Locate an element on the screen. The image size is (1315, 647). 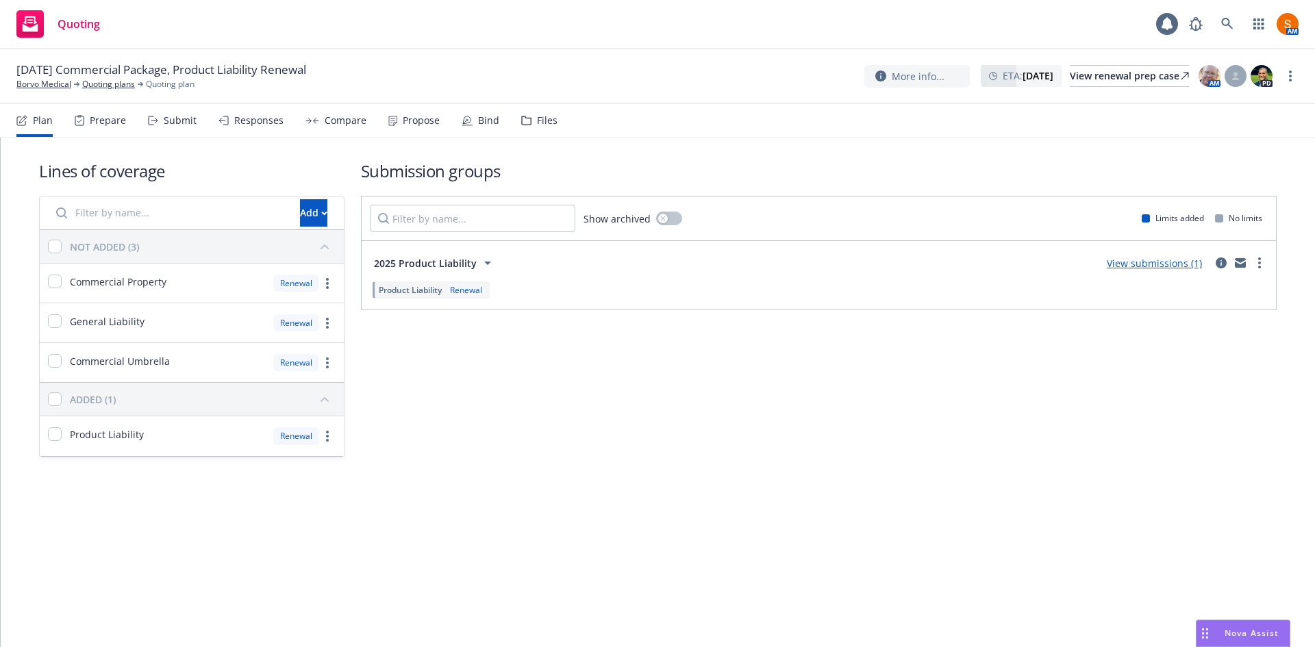
div: Compare is located at coordinates (345, 121).